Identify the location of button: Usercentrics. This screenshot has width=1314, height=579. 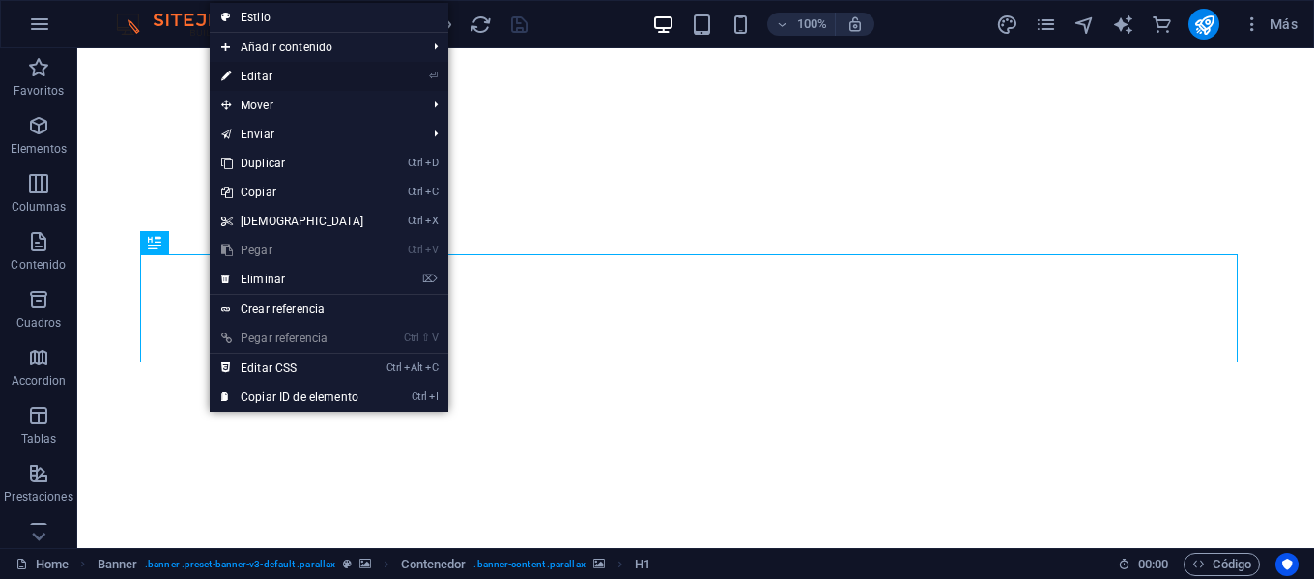
(1287, 564).